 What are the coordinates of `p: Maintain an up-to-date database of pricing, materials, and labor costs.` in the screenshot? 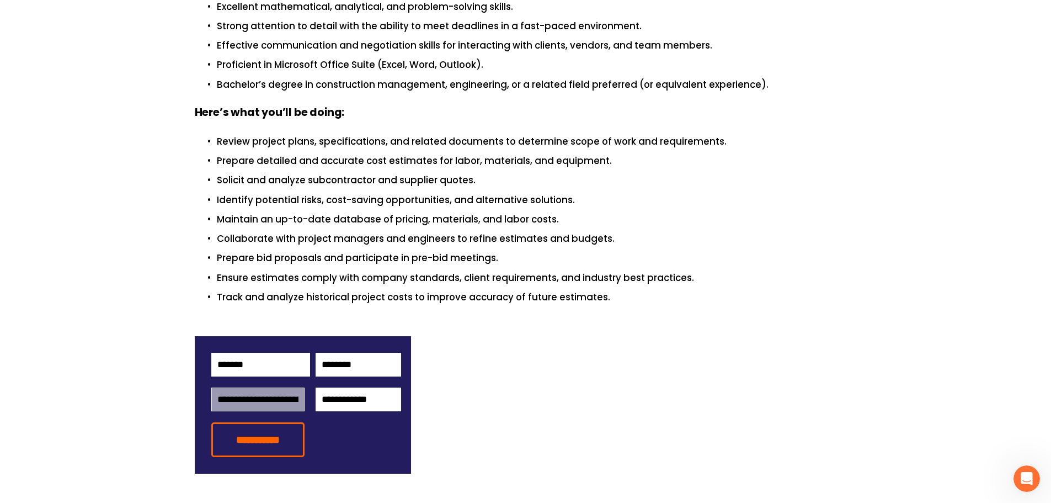 It's located at (537, 219).